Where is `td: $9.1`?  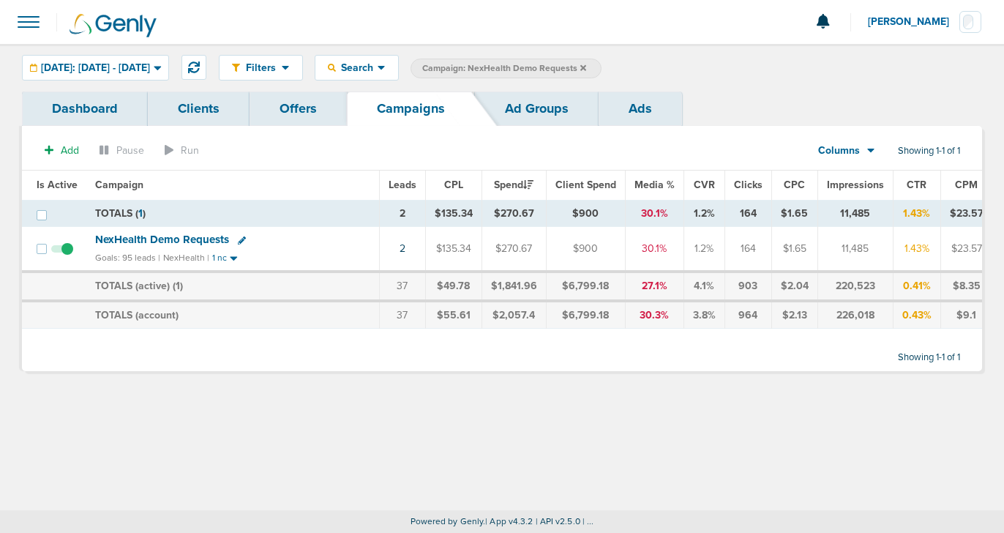 td: $9.1 is located at coordinates (966, 315).